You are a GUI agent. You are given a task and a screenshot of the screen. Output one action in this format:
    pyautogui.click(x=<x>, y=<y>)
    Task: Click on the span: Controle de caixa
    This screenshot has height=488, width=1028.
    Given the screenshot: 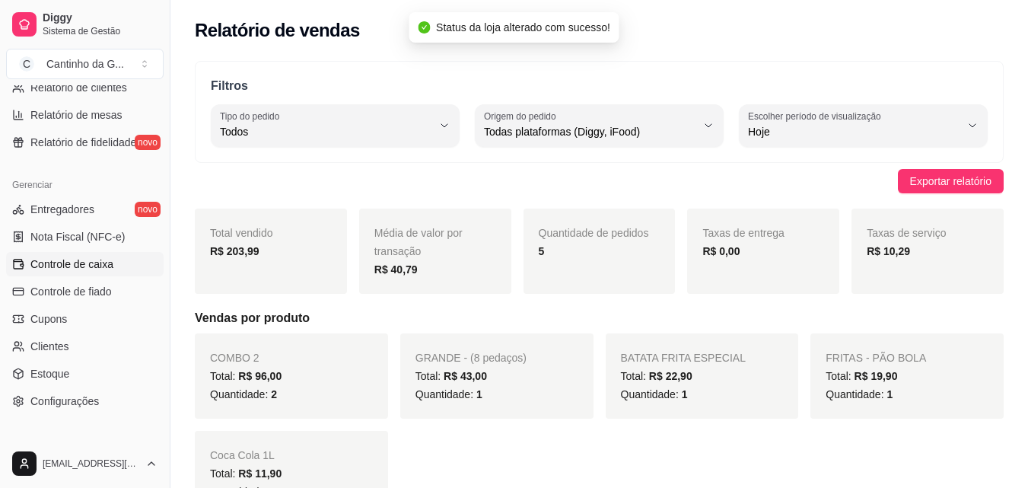 What is the action you would take?
    pyautogui.click(x=72, y=264)
    